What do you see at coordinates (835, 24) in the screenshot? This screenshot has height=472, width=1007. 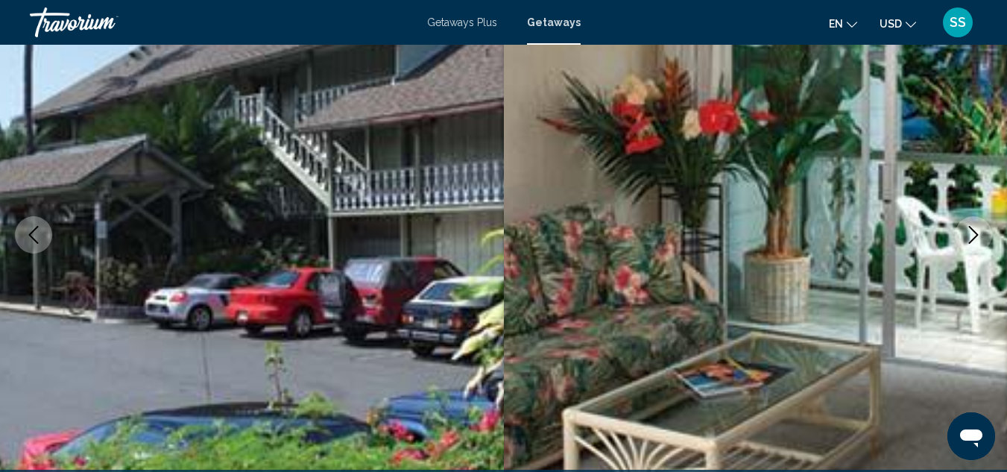 I see `span: en` at bounding box center [835, 24].